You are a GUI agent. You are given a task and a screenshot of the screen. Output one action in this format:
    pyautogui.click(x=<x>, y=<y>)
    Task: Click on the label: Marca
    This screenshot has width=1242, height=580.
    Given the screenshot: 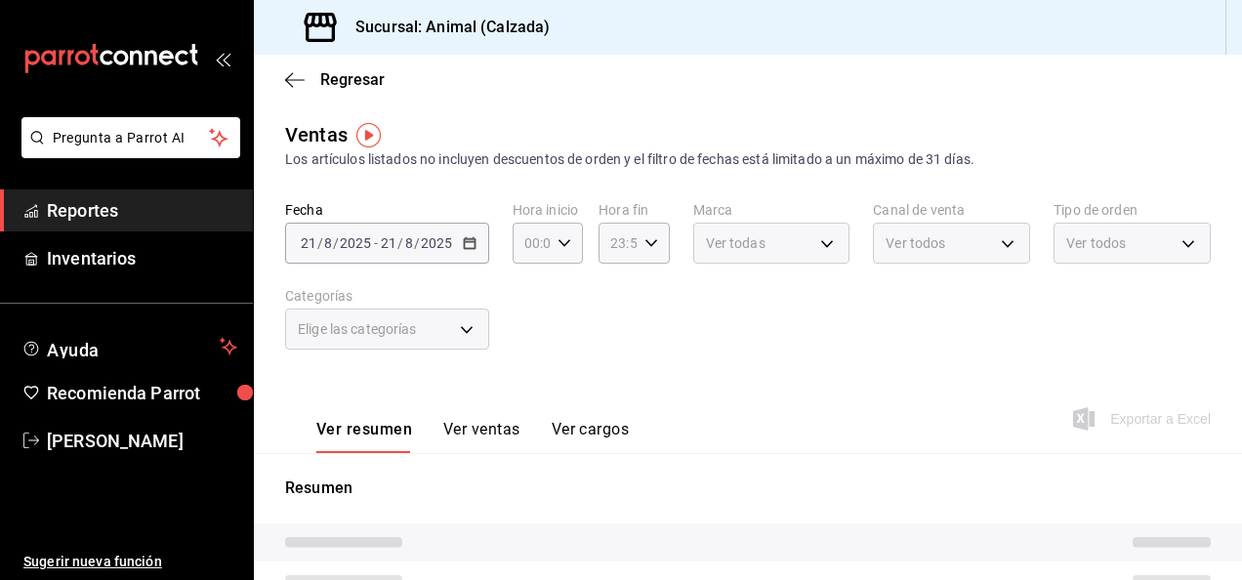 What is the action you would take?
    pyautogui.click(x=772, y=210)
    